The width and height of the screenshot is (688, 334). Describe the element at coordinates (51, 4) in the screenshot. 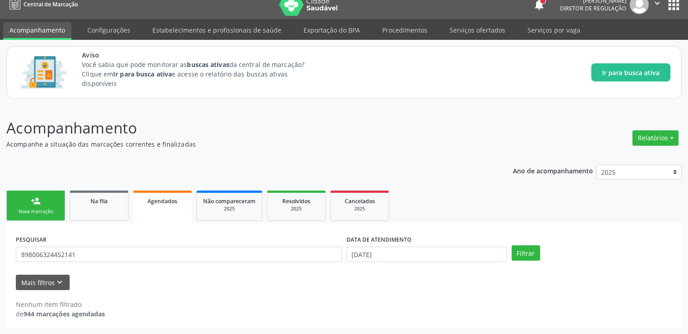

I see `span: Central de Marcação` at that location.